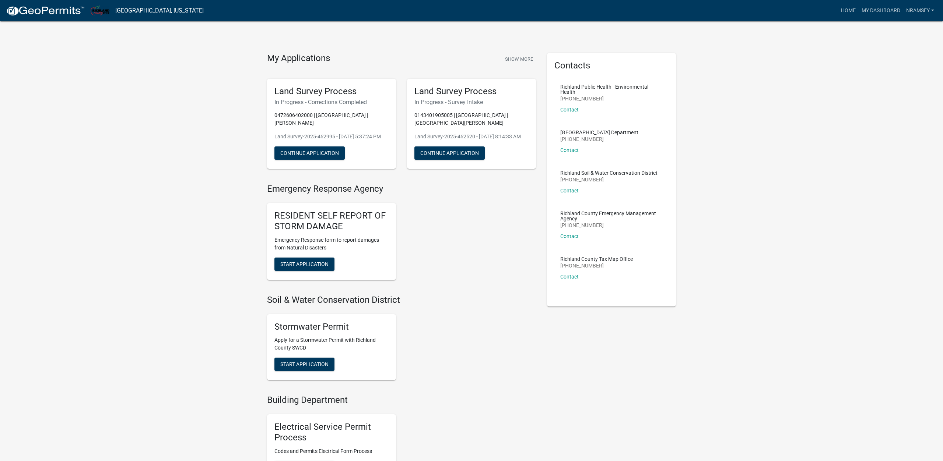  What do you see at coordinates (881, 11) in the screenshot?
I see `a: My Dashboard` at bounding box center [881, 11].